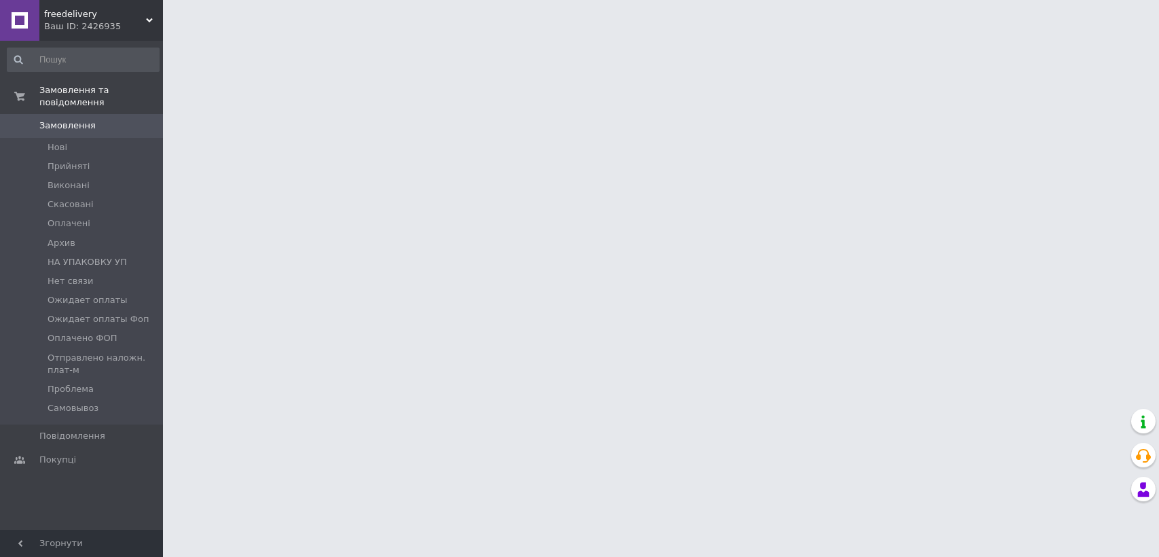 This screenshot has height=557, width=1159. I want to click on span: Проблема, so click(71, 389).